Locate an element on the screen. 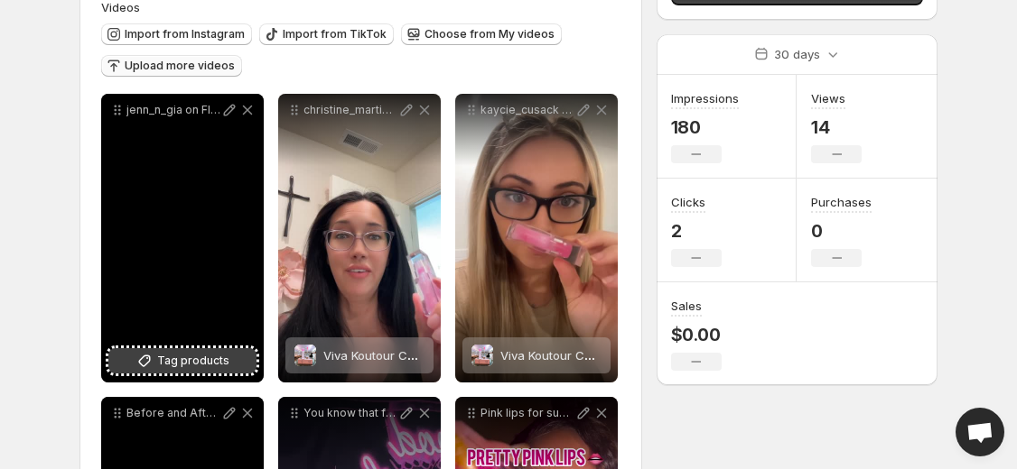  button: Tag products is located at coordinates (182, 361).